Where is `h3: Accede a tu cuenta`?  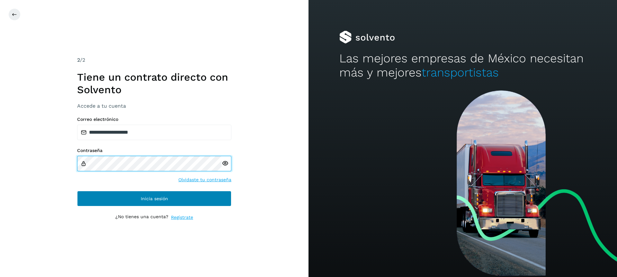
h3: Accede a tu cuenta is located at coordinates (154, 106).